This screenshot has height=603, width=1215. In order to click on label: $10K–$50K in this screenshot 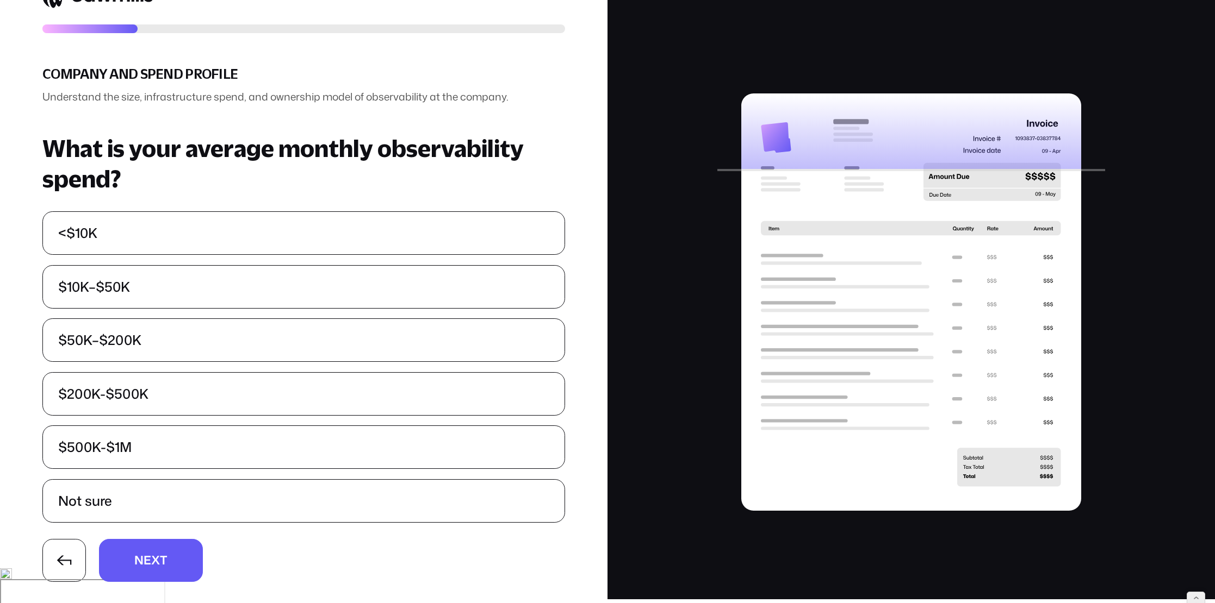, I will do `click(303, 287)`.